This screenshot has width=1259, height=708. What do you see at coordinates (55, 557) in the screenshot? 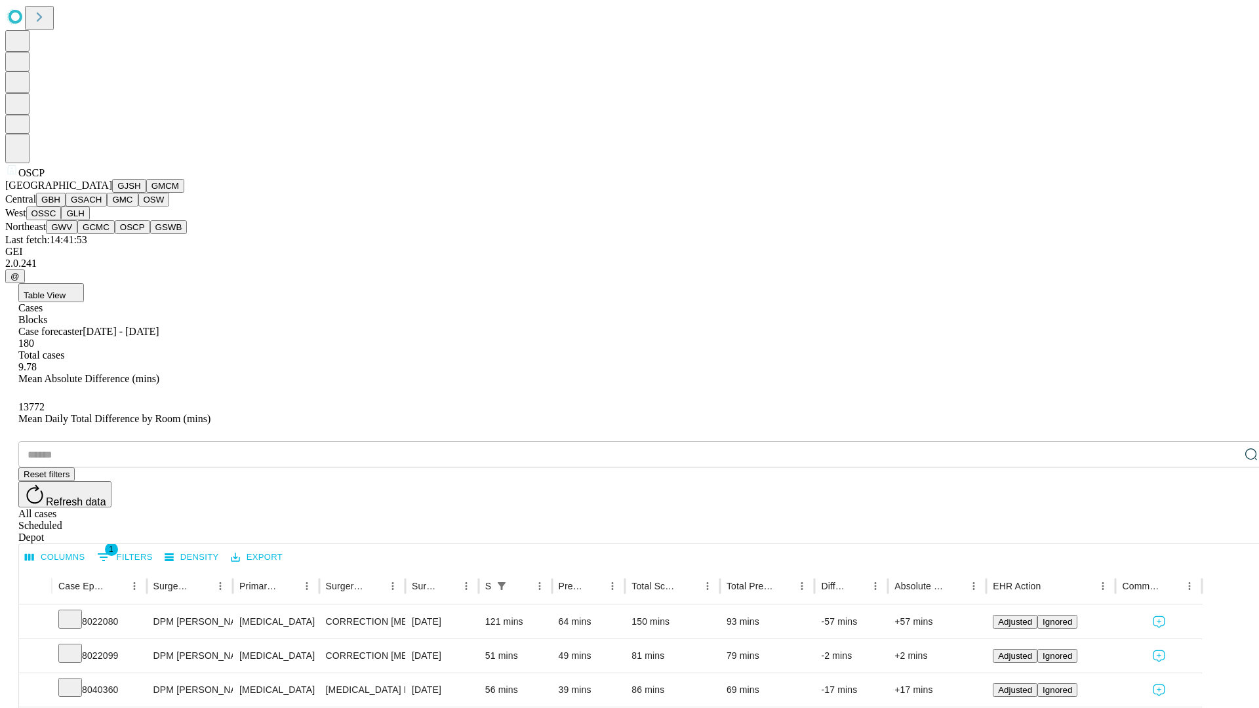
I see `button: Select columns` at bounding box center [55, 557].